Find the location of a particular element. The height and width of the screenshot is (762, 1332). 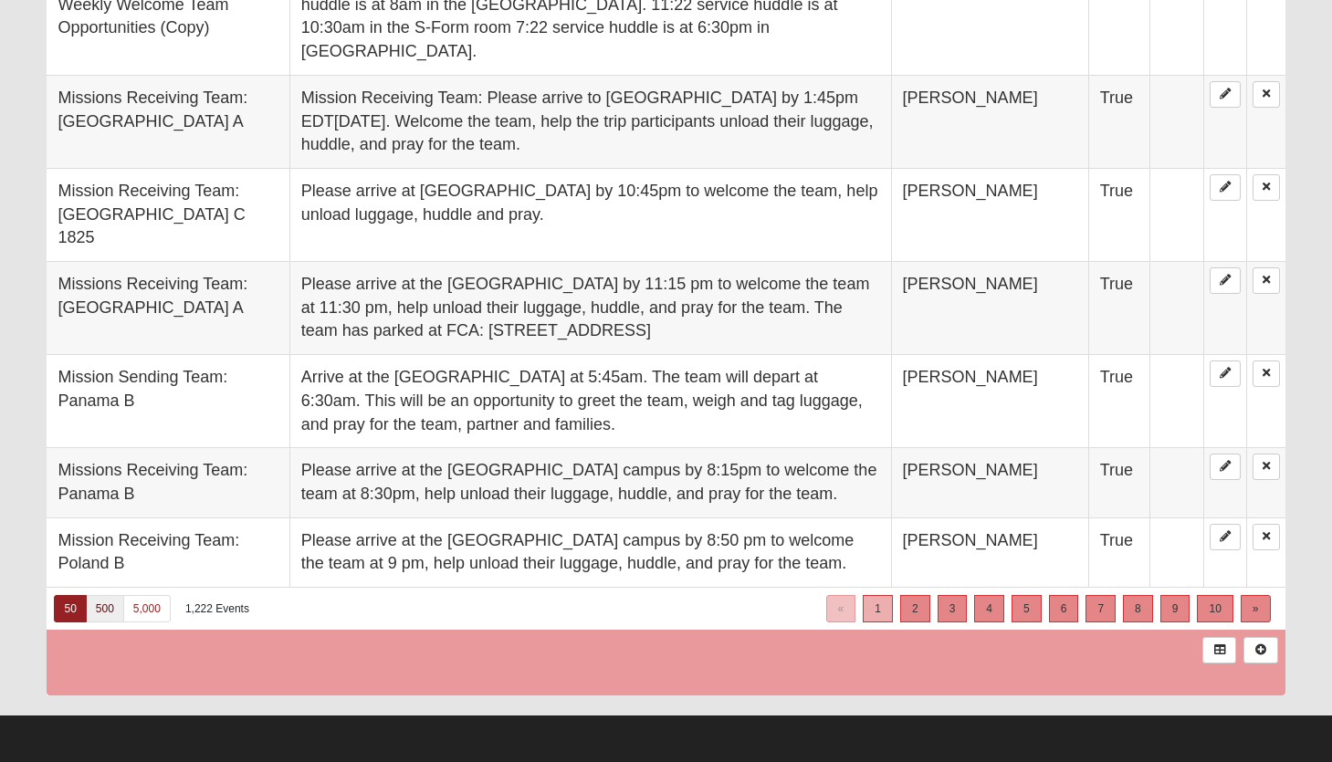

a: Page Properties (Alt+P) is located at coordinates (1304, 743).